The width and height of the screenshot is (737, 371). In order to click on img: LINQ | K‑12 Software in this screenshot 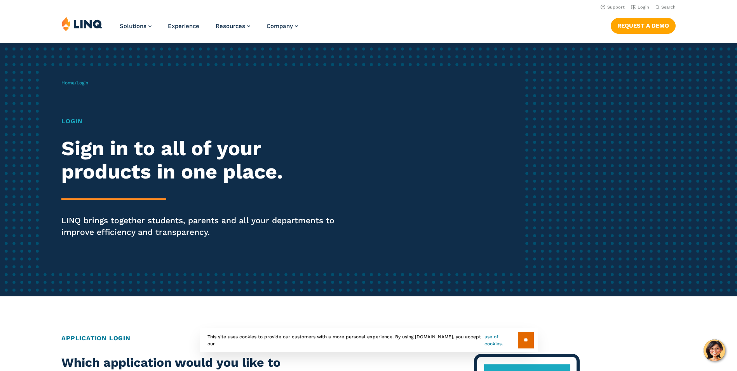, I will do `click(82, 24)`.